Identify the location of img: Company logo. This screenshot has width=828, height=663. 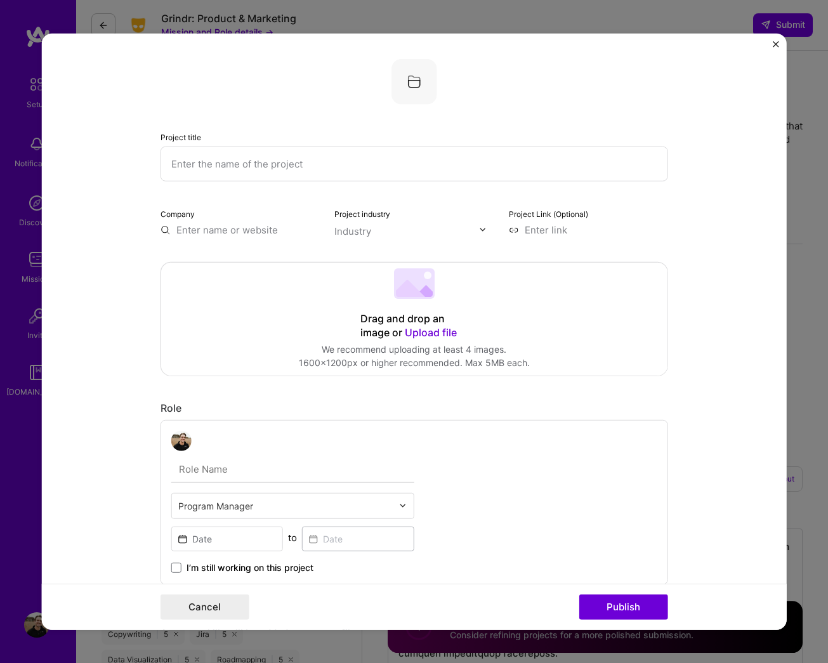
(414, 81).